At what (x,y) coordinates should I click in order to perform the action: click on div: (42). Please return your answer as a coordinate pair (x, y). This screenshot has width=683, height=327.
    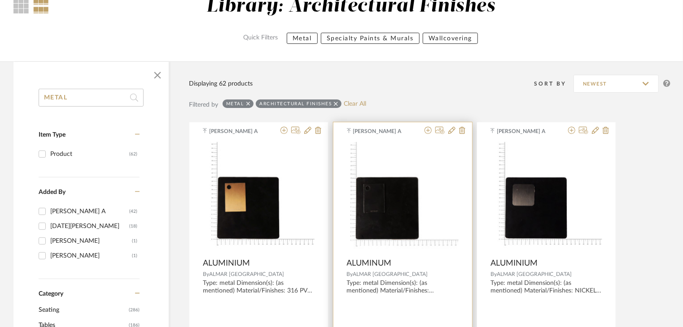
    Looking at the image, I should click on (133, 212).